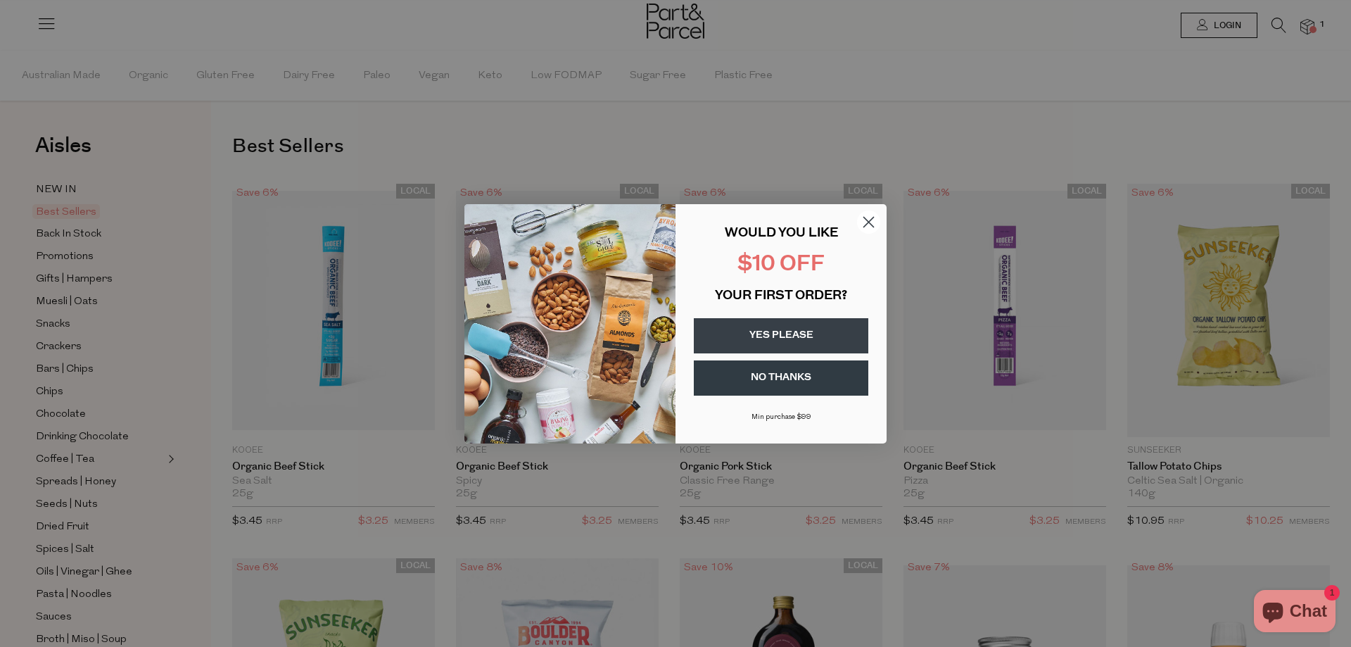 The image size is (1351, 647). Describe the element at coordinates (781, 234) in the screenshot. I see `span: WOULD YOU LIKE` at that location.